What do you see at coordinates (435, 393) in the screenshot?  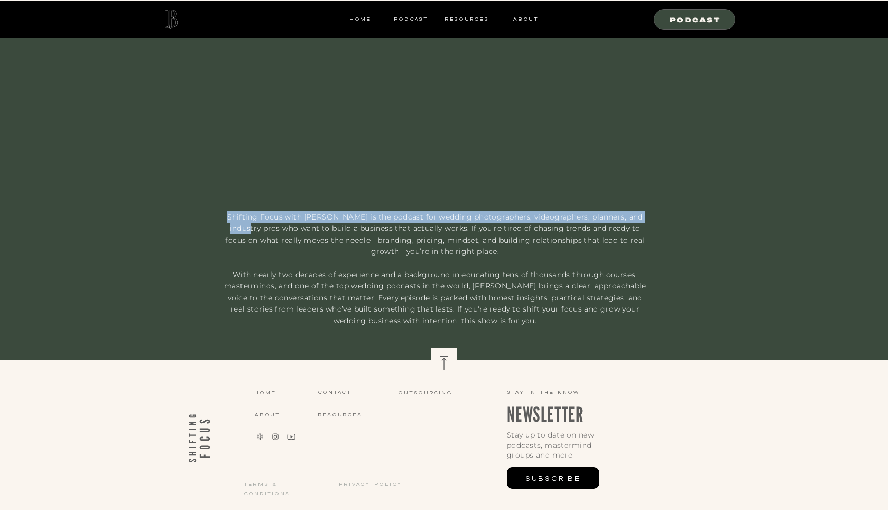 I see `nav: Outsourcing` at bounding box center [435, 393].